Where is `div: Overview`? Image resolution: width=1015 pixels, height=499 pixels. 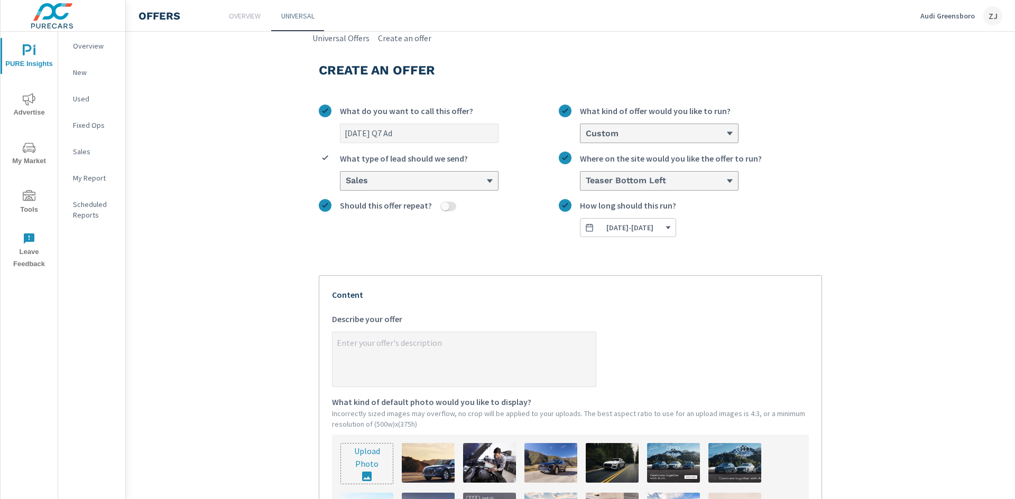 div: Overview is located at coordinates (91, 46).